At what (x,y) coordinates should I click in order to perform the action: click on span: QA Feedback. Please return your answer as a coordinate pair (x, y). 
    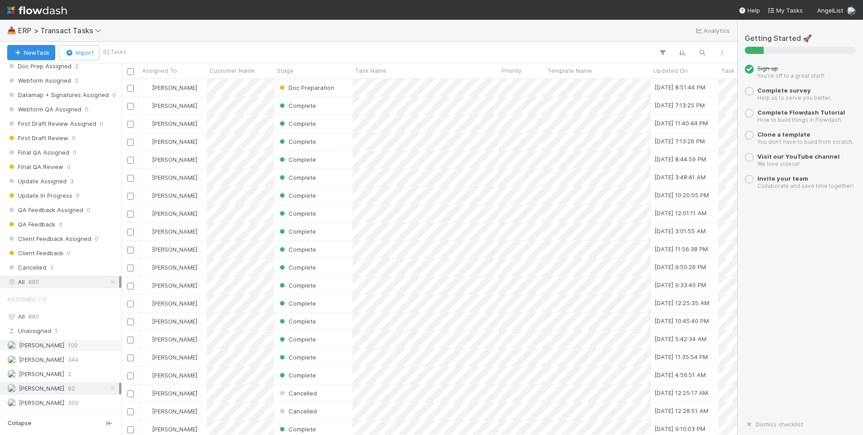
    Looking at the image, I should click on (31, 224).